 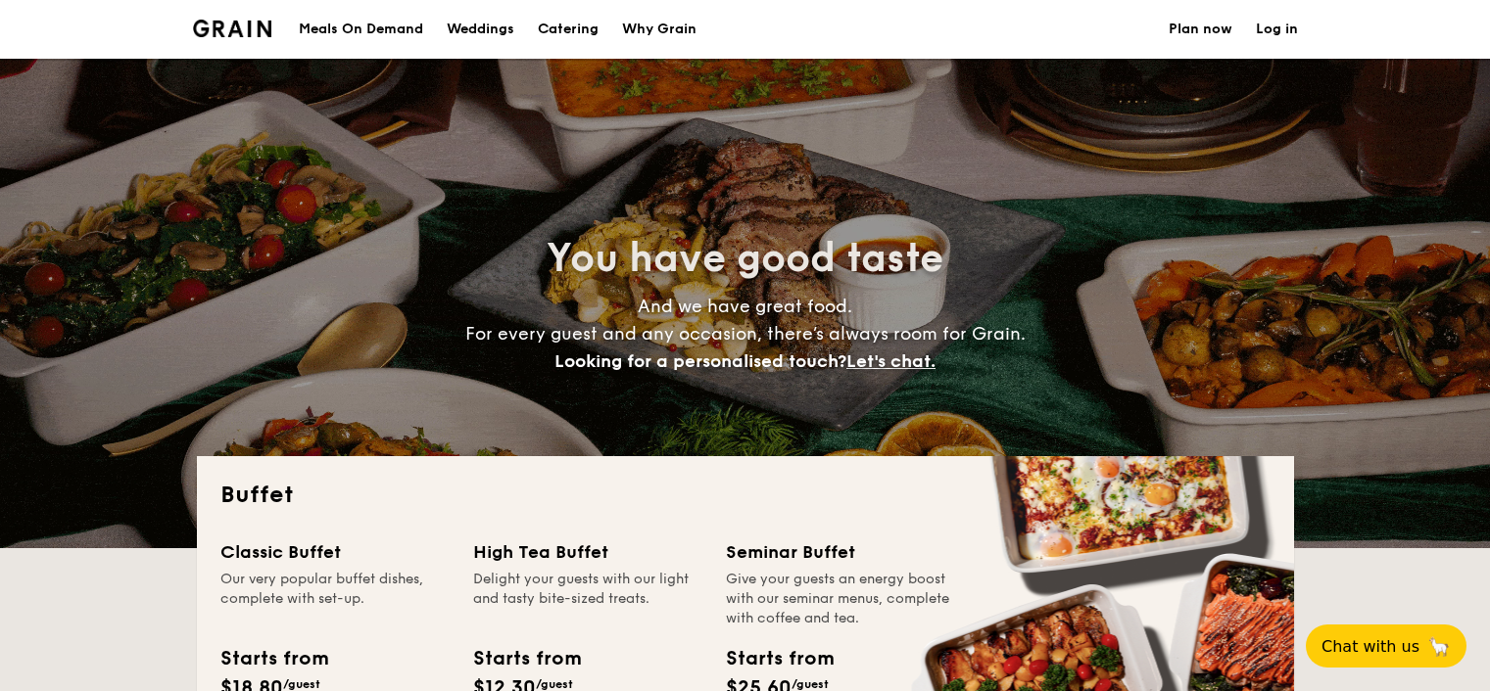 What do you see at coordinates (588, 599) in the screenshot?
I see `div: Delight your guests with our light and tasty bite-sized treats.` at bounding box center [588, 599].